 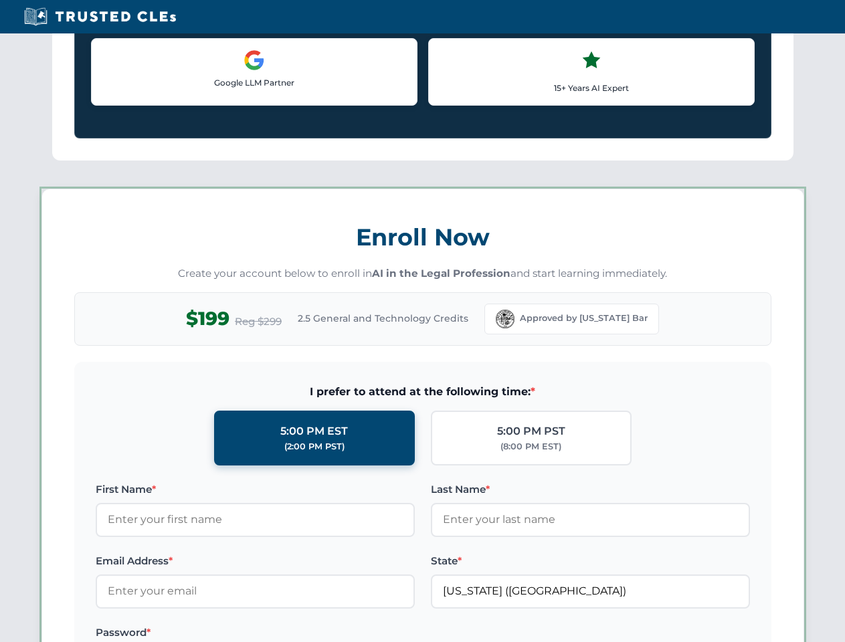 I want to click on div: (8:00 PM EST), so click(x=530, y=447).